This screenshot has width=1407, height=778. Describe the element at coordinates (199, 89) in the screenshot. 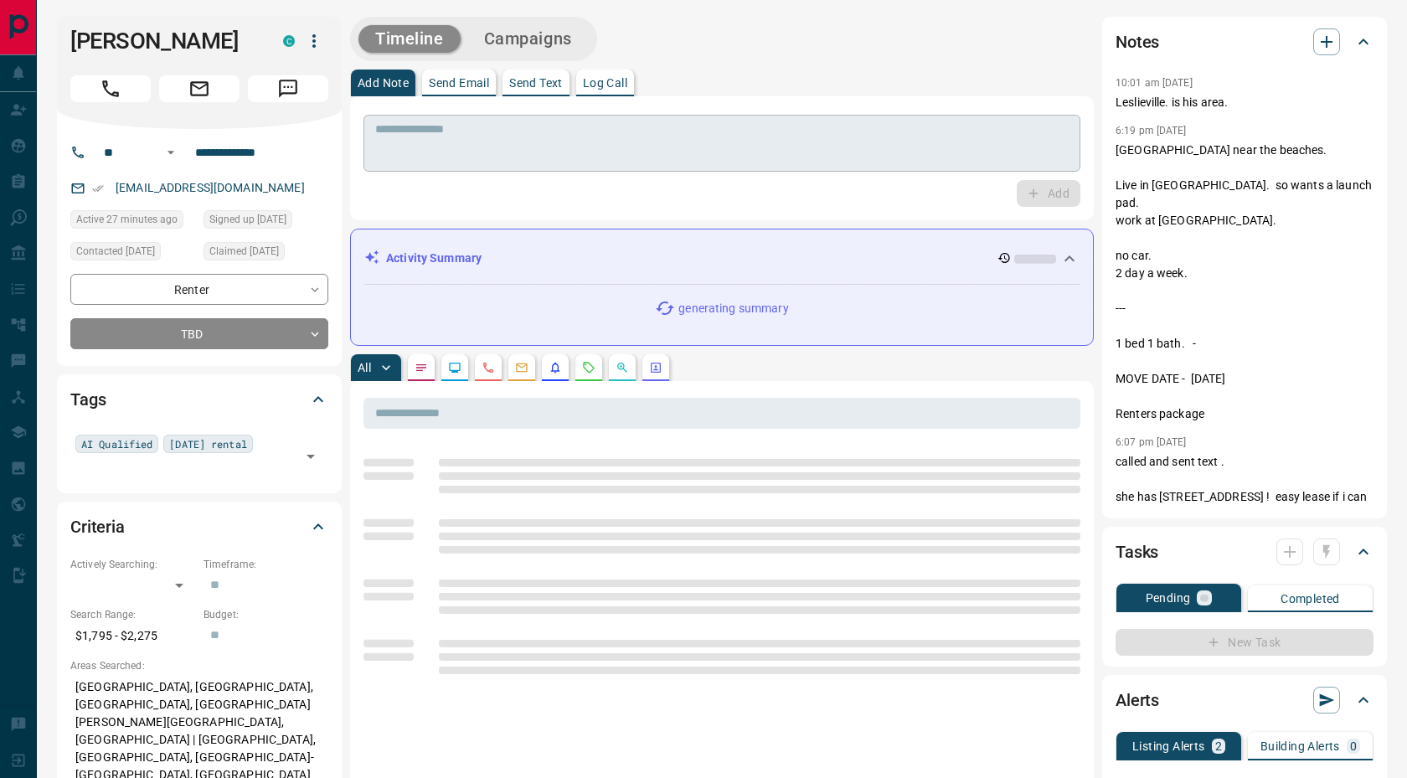

I see `span: Email` at that location.